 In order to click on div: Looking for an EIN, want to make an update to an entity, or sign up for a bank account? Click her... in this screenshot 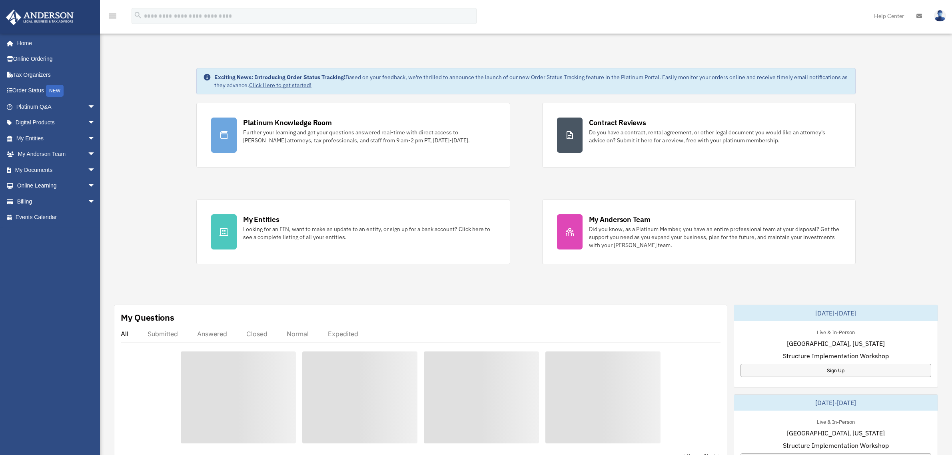, I will do `click(369, 233)`.